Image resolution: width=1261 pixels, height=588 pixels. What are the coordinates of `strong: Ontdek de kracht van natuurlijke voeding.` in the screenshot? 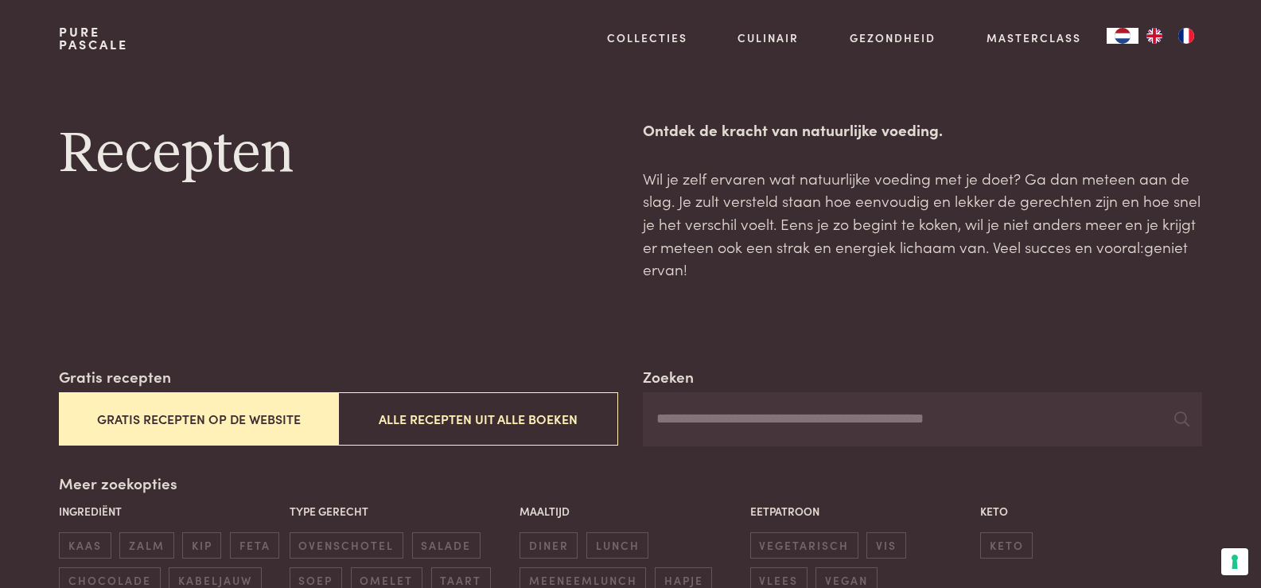 It's located at (793, 129).